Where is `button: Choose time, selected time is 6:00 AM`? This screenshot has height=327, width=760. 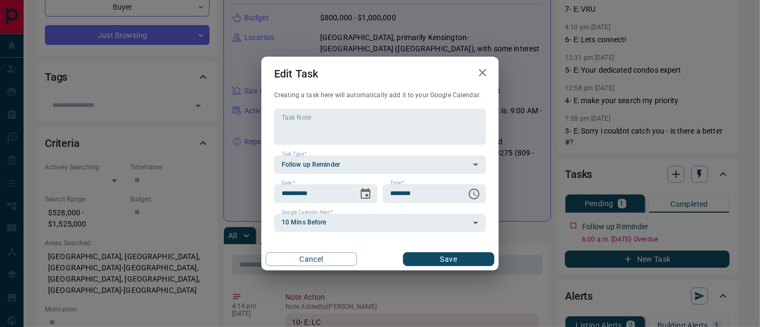
button: Choose time, selected time is 6:00 AM is located at coordinates (474, 194).